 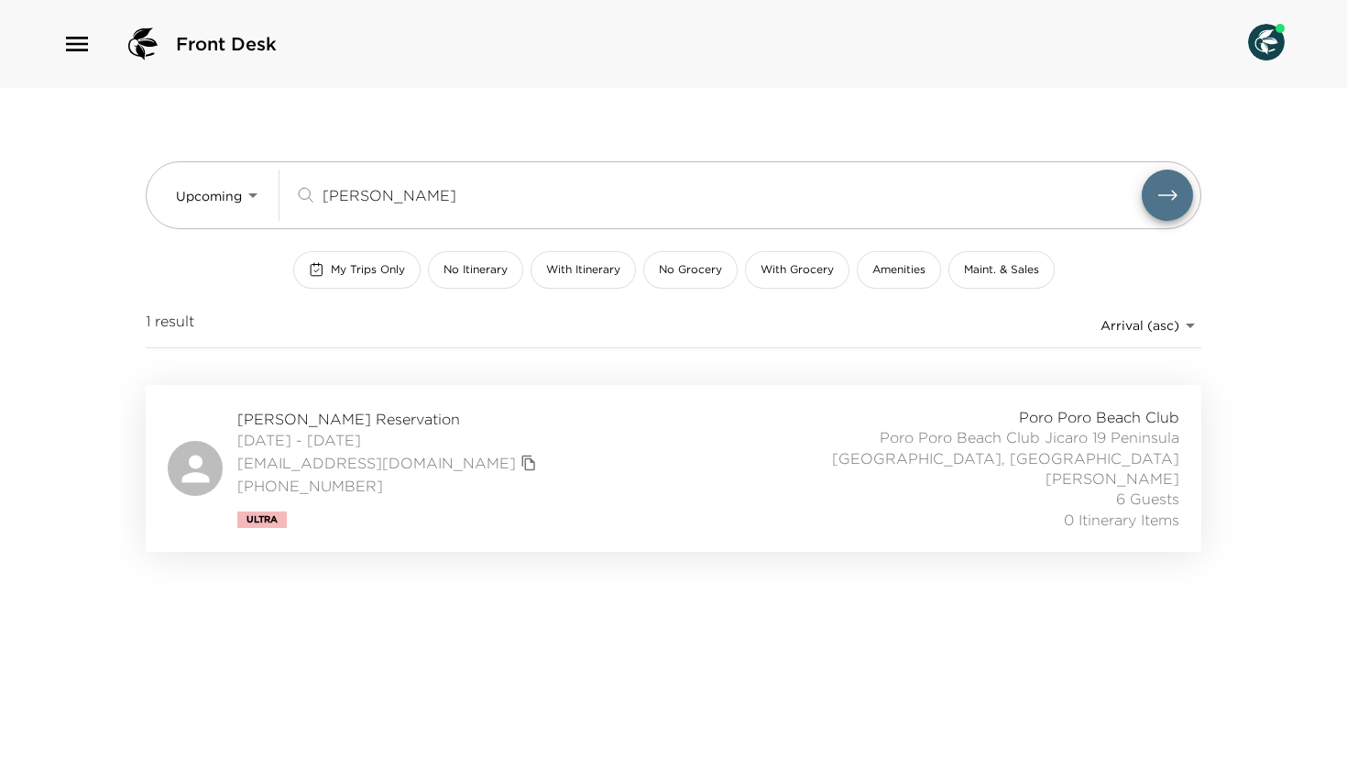 I want to click on span: No Itinerary, so click(x=476, y=269).